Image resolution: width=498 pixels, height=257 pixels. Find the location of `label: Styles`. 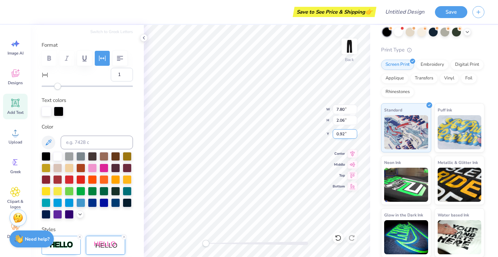

label: Styles is located at coordinates (48, 229).